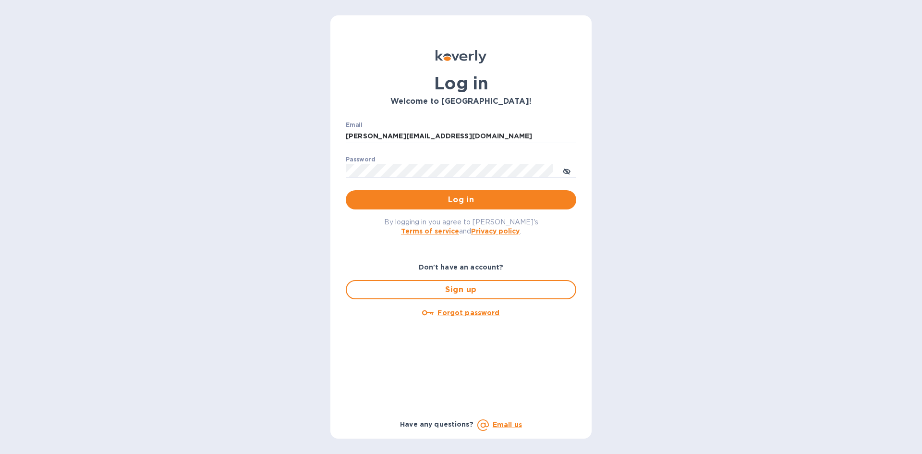 The height and width of the screenshot is (454, 922). What do you see at coordinates (461, 290) in the screenshot?
I see `button: Sign up` at bounding box center [461, 290].